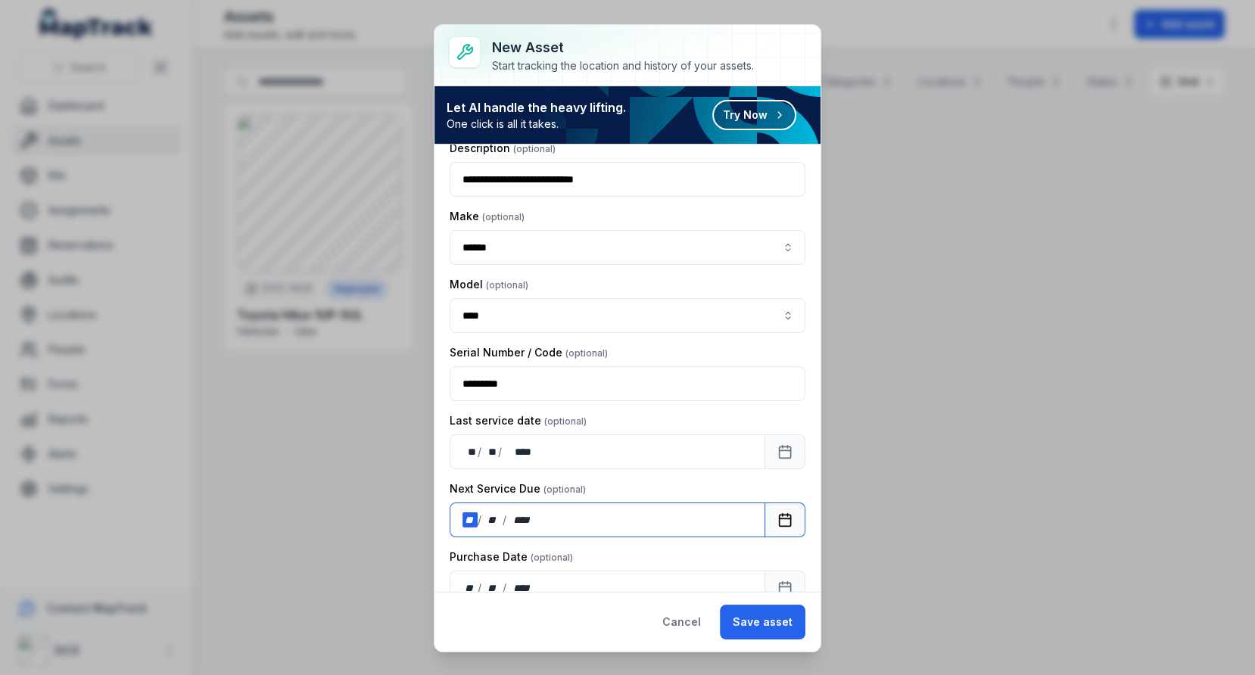  Describe the element at coordinates (489, 285) in the screenshot. I see `label: Model` at that location.